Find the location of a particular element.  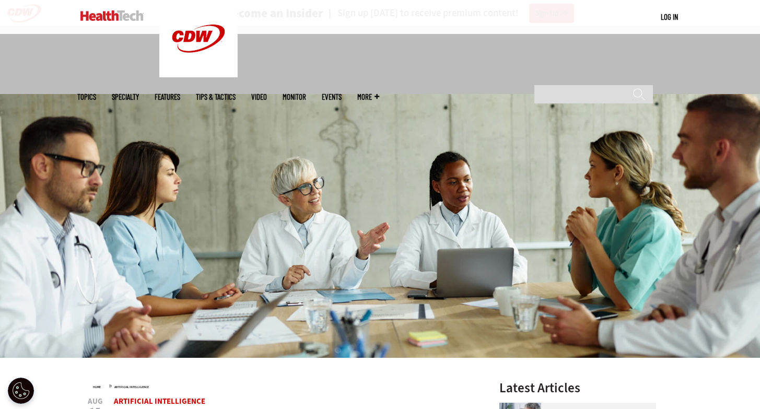

span: Topics is located at coordinates (87, 97).